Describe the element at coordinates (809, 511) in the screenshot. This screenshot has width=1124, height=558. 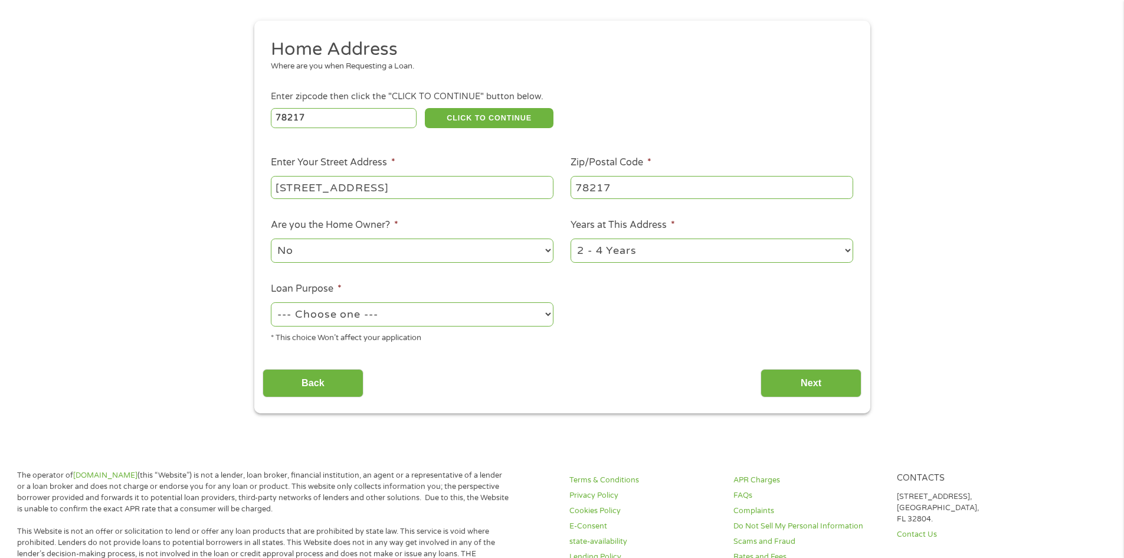
I see `a: Complaints` at that location.